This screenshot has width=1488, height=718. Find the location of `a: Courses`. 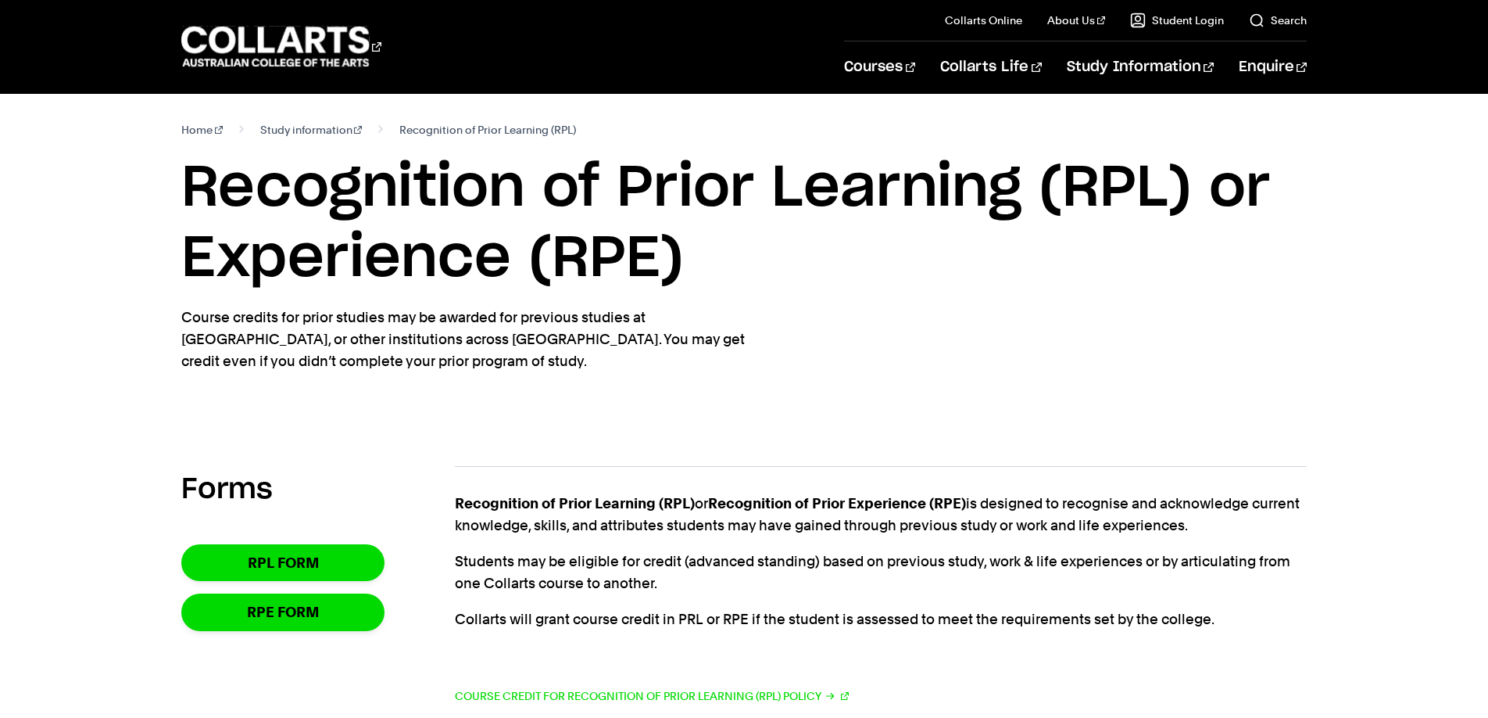

a: Courses is located at coordinates (879, 67).